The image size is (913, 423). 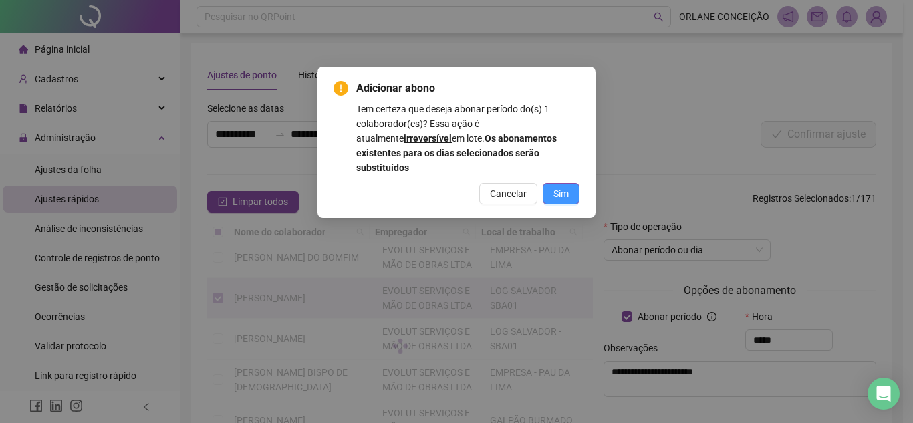 I want to click on span: Sim, so click(x=561, y=194).